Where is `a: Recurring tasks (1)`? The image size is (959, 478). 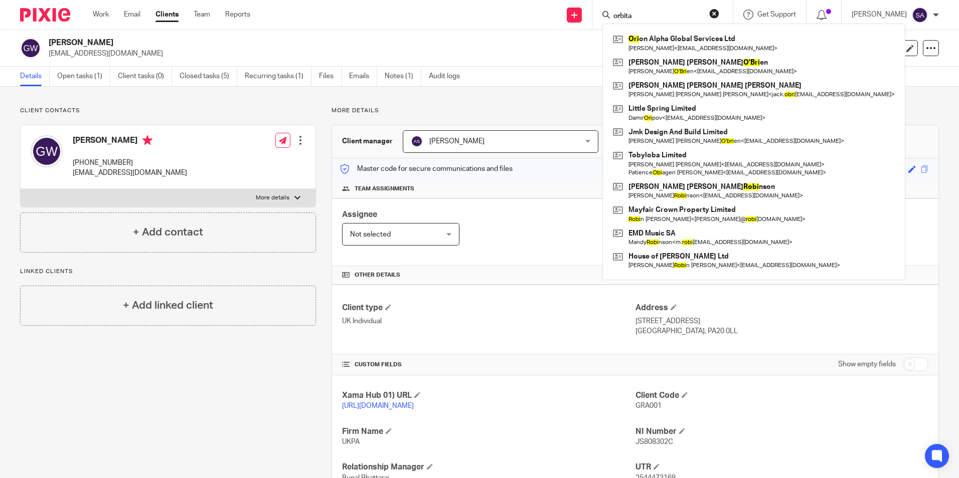
a: Recurring tasks (1) is located at coordinates (278, 76).